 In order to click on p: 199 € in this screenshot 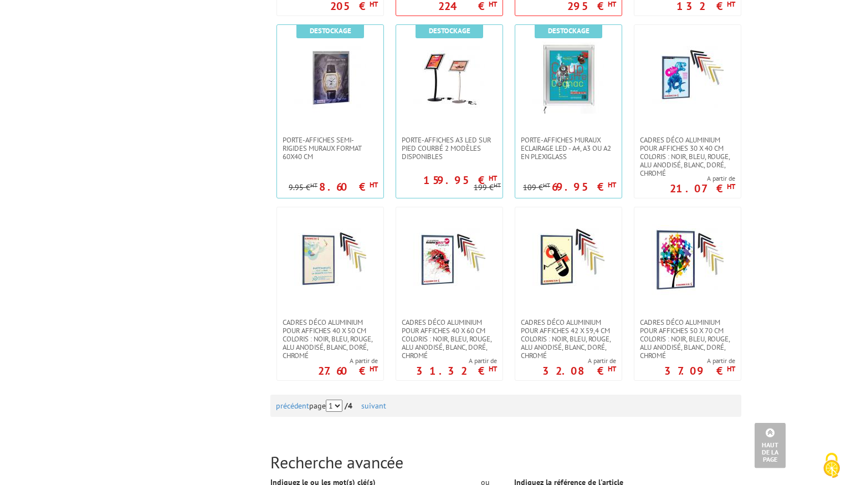, I will do `click(487, 187)`.